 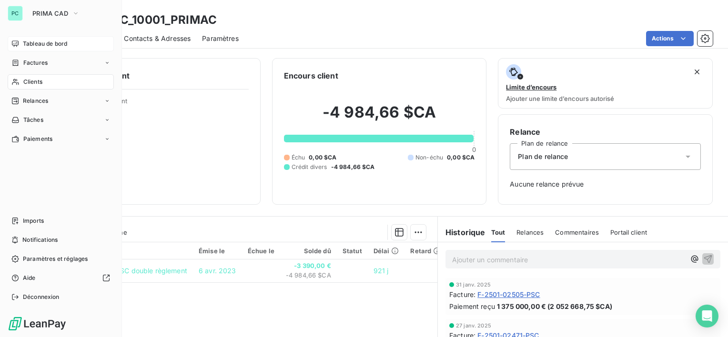 I want to click on span: Échu, so click(x=298, y=158).